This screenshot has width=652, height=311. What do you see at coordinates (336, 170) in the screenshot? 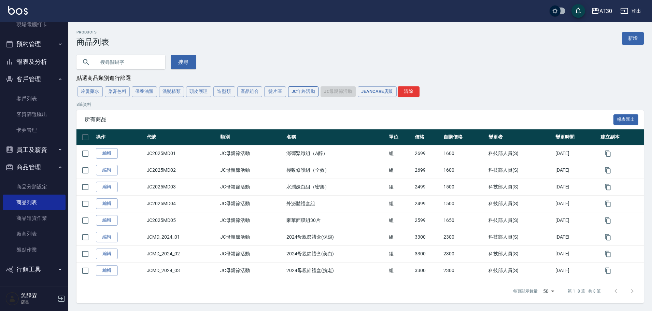
I see `td: 極致修護組（全效）` at bounding box center [336, 170].